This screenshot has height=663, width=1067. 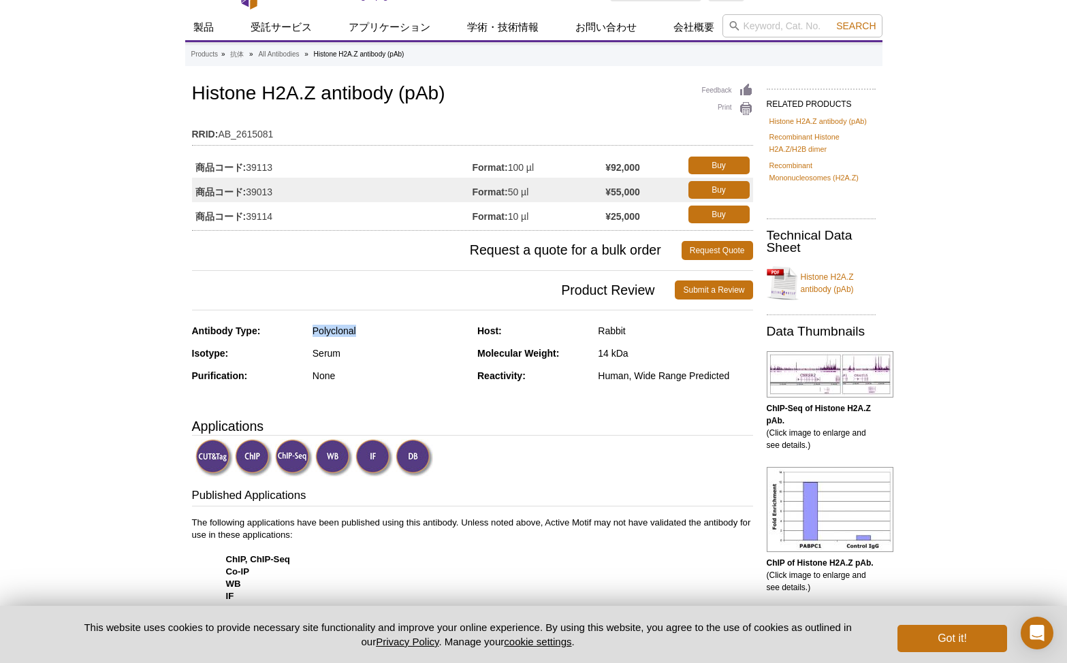 What do you see at coordinates (675, 353) in the screenshot?
I see `div: 14 kDa` at bounding box center [675, 353].